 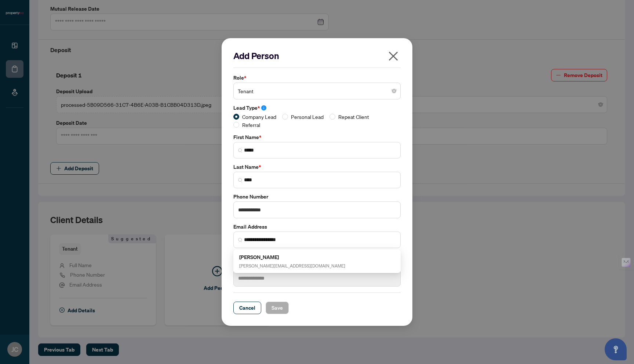 What do you see at coordinates (247, 308) in the screenshot?
I see `button: Cancel` at bounding box center [247, 308].